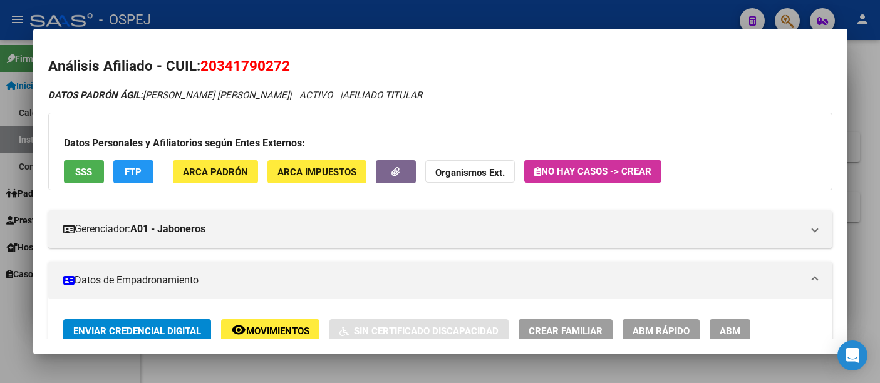  I want to click on span: SSS, so click(83, 172).